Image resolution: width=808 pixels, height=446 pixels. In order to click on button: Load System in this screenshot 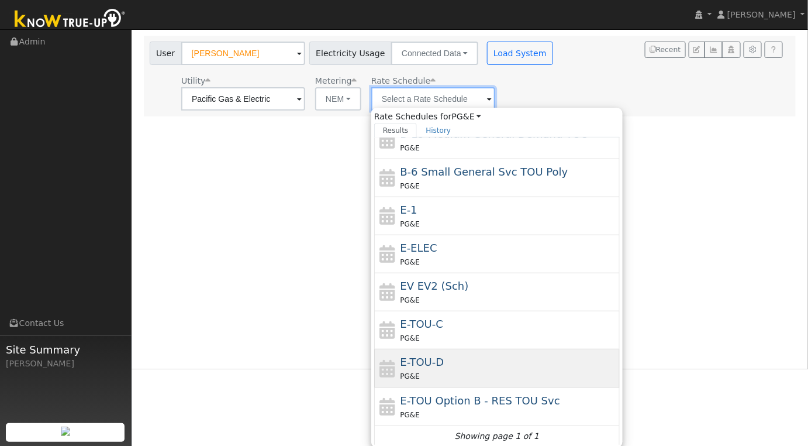, I will do `click(521, 53)`.